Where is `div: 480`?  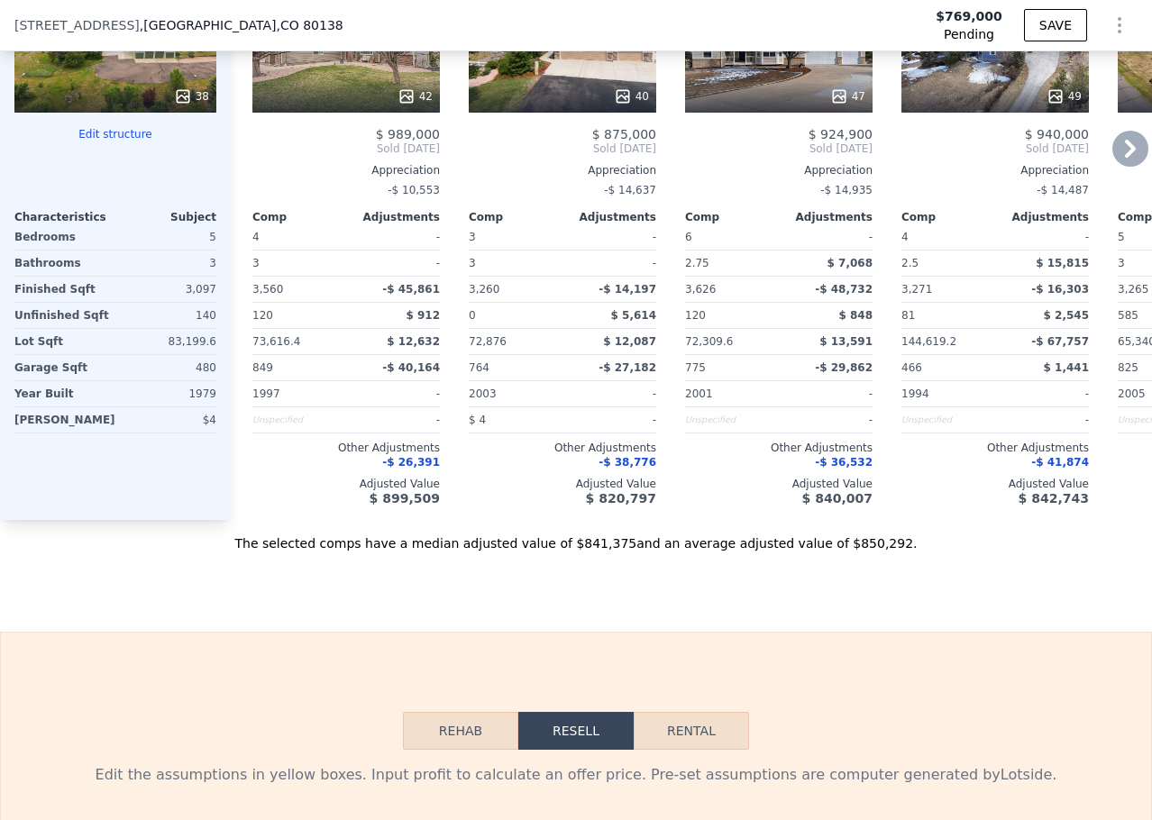 div: 480 is located at coordinates (168, 368).